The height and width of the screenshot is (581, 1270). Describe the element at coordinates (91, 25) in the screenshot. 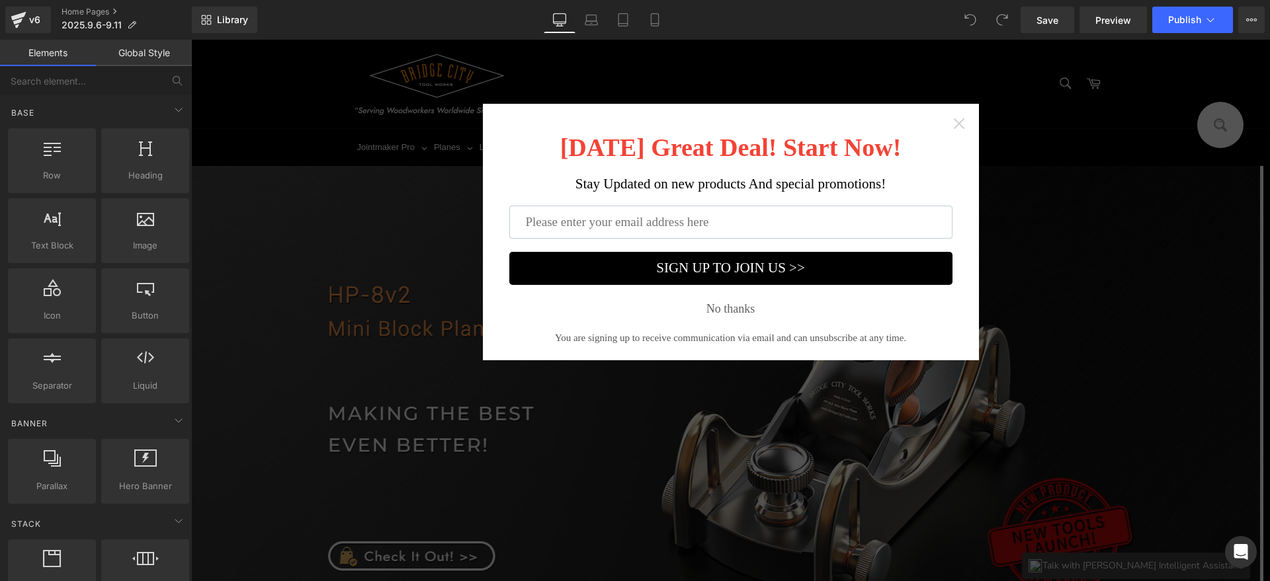

I see `span: 2025.9.6-9.11` at that location.